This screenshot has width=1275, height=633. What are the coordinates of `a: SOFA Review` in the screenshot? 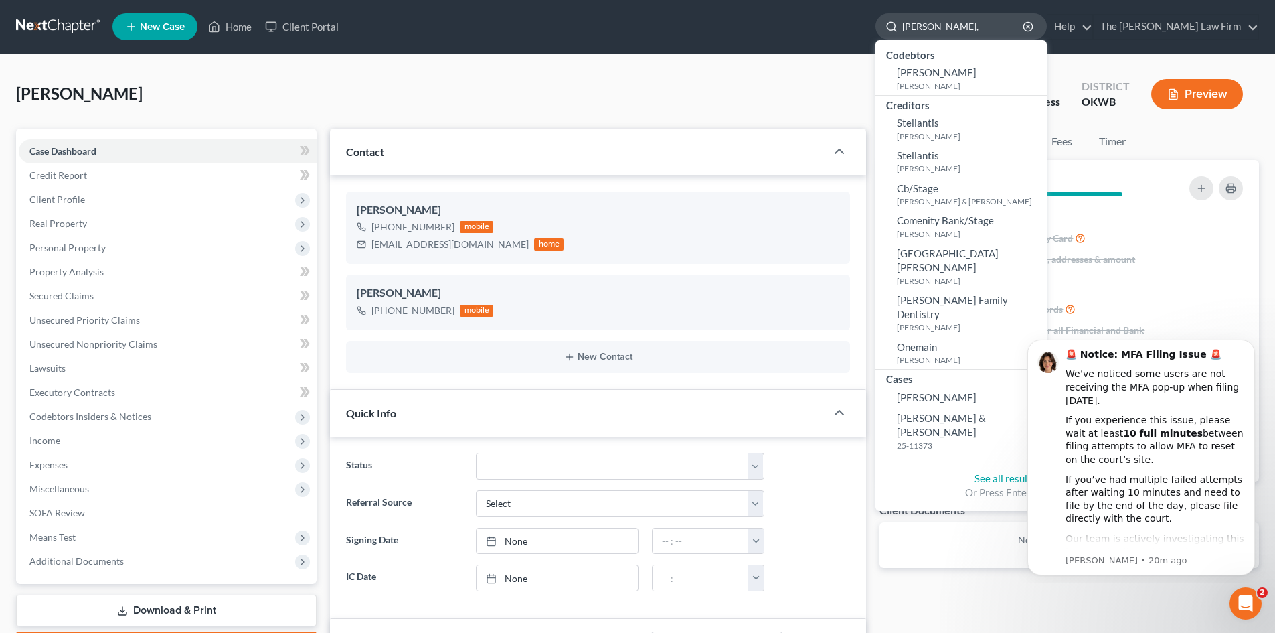 It's located at (167, 513).